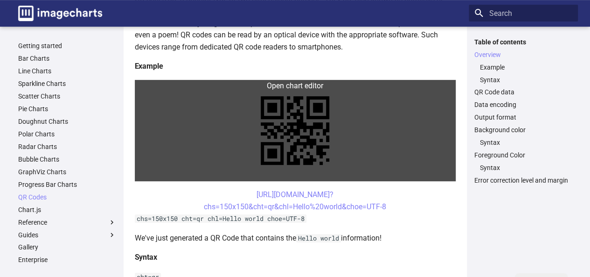  I want to click on code: chs=150x150 cht=qr chl=Hello world choe=UTF-8, so click(221, 218).